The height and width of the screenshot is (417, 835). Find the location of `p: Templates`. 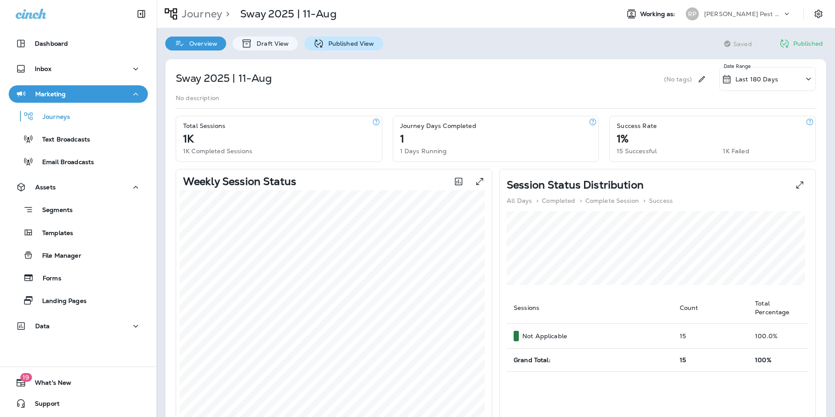

p: Templates is located at coordinates (53, 233).